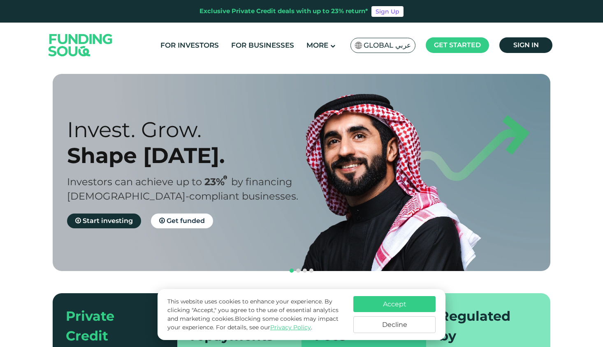 Image resolution: width=603 pixels, height=347 pixels. Describe the element at coordinates (526, 45) in the screenshot. I see `span: Sign in` at that location.